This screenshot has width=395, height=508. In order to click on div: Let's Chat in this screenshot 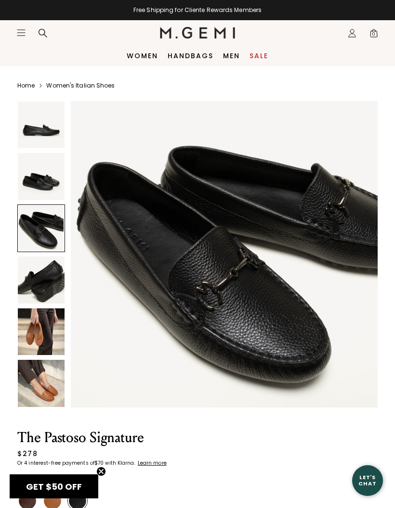, I will do `click(367, 480)`.